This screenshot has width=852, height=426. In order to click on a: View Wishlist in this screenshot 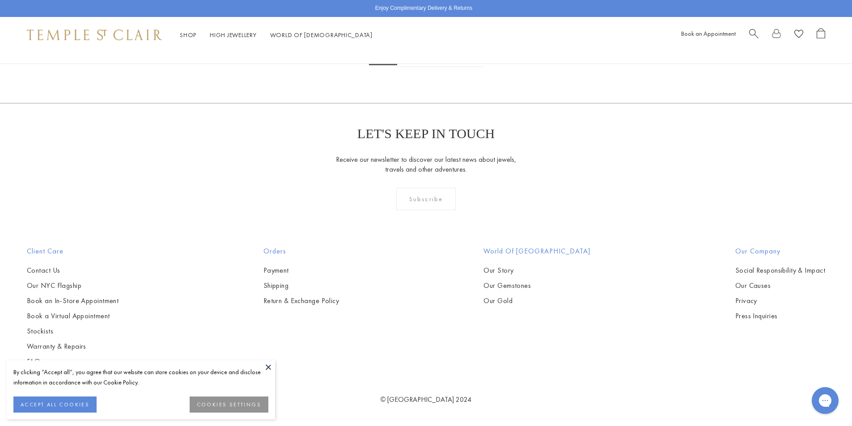, I will do `click(799, 35)`.